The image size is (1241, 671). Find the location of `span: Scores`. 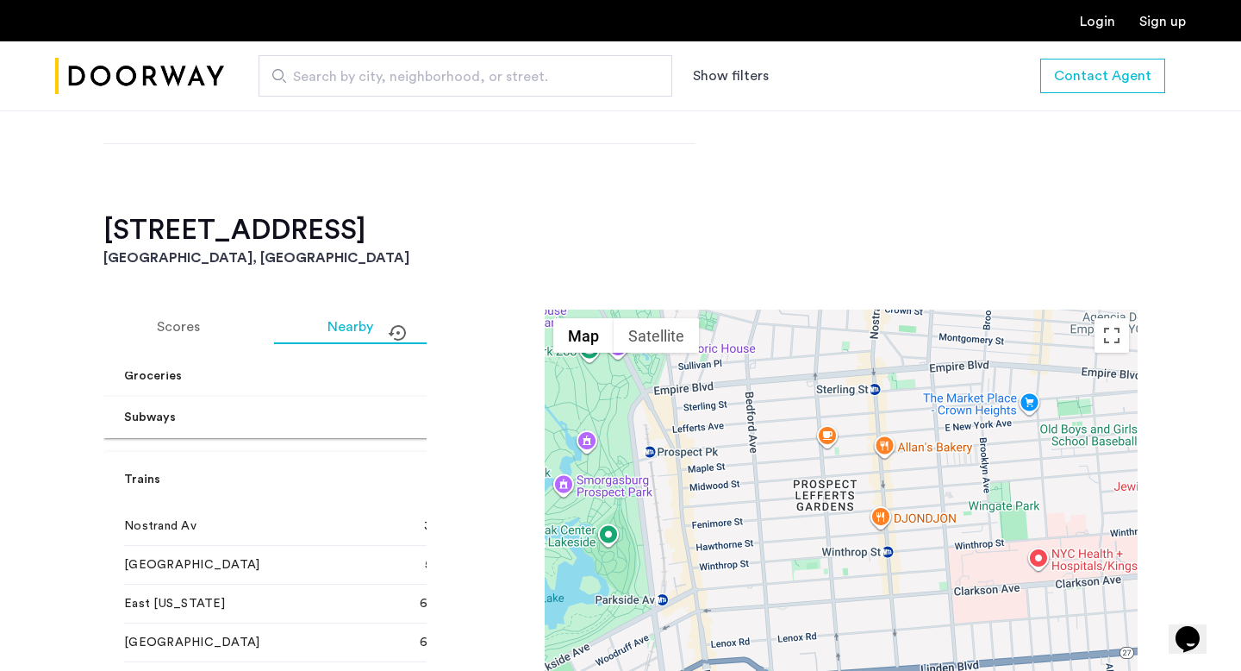

span: Scores is located at coordinates (178, 327).